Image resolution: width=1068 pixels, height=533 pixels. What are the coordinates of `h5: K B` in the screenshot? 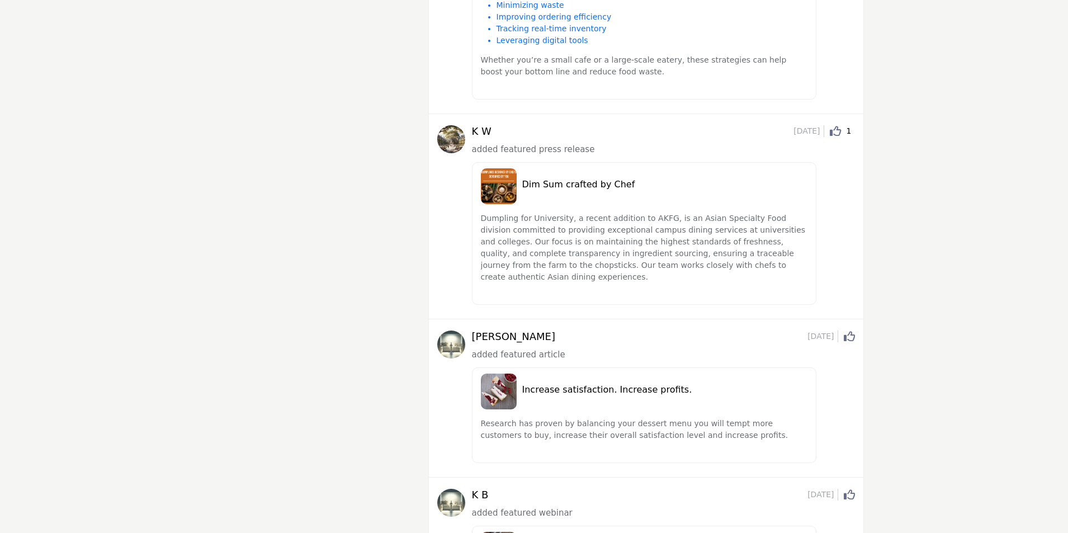 It's located at (481, 495).